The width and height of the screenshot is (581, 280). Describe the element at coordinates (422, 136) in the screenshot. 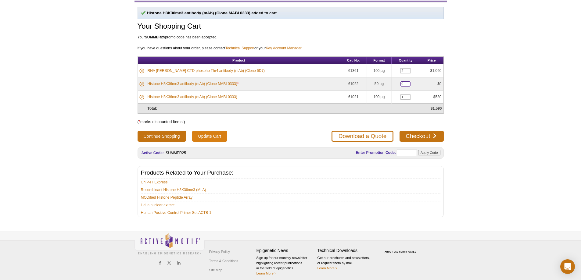

I see `a: Checkout` at that location.